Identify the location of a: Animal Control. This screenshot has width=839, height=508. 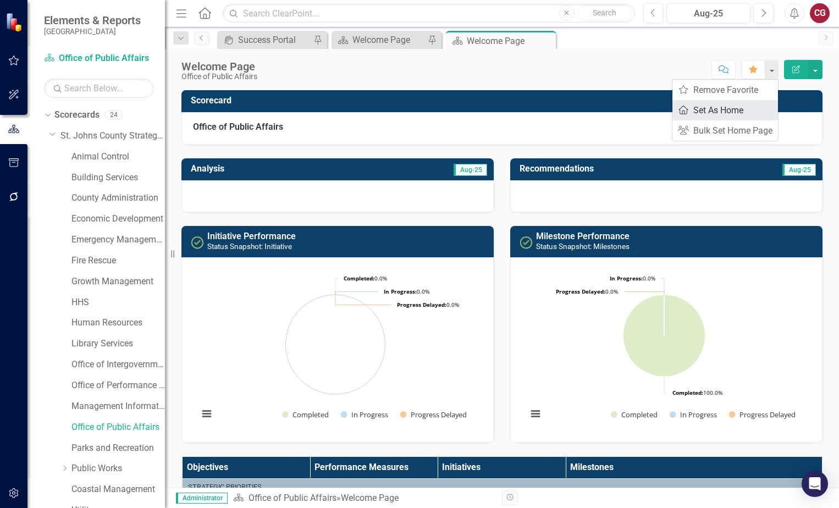
(118, 157).